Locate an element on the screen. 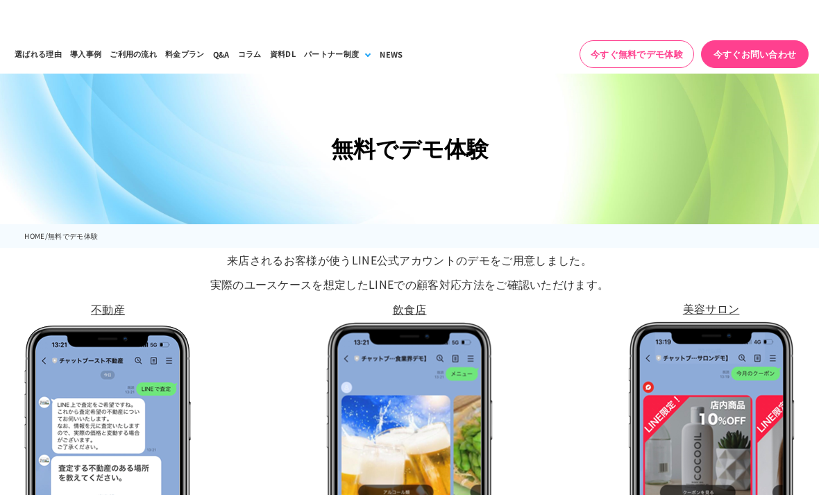 Image resolution: width=819 pixels, height=495 pixels. a: 今すぐ無料でデモ体験 is located at coordinates (636, 54).